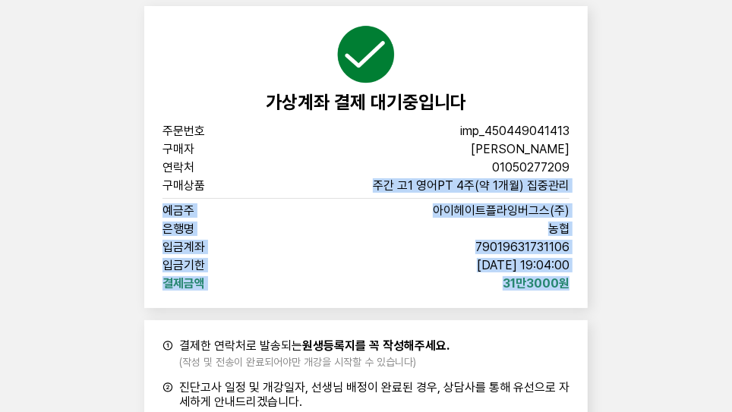  I want to click on span: 구매상품, so click(211, 186).